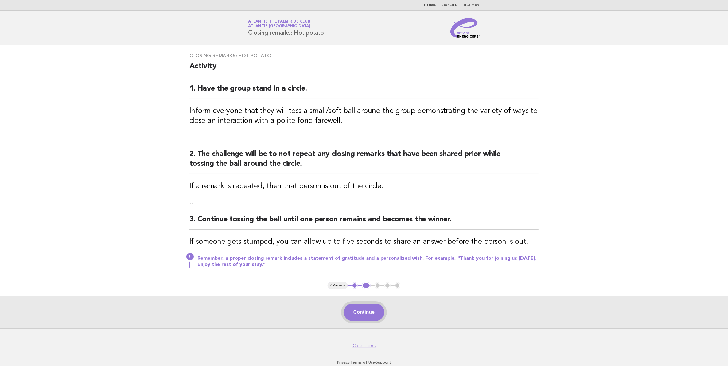 The width and height of the screenshot is (728, 366). What do you see at coordinates (364, 346) in the screenshot?
I see `a: Questions` at bounding box center [364, 346].